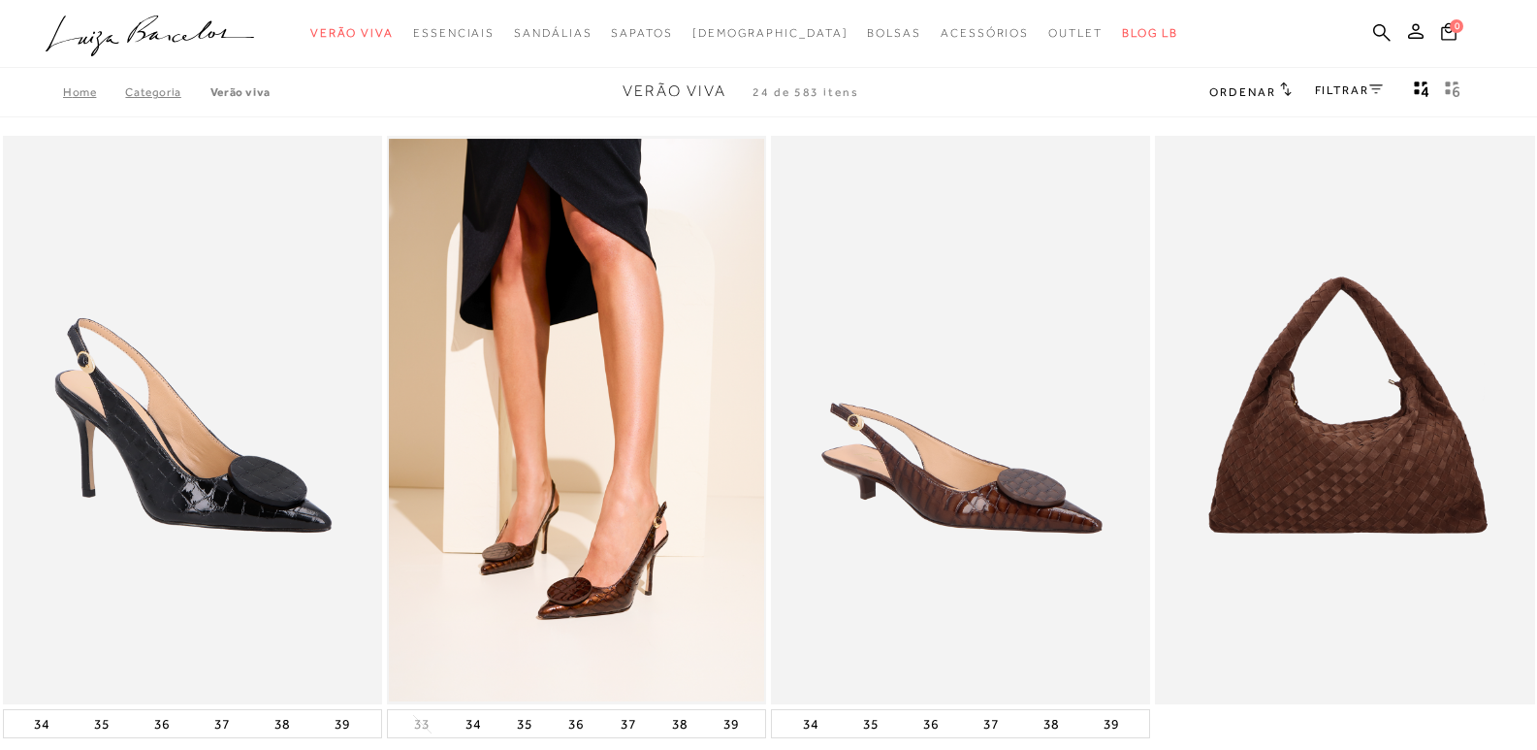 This screenshot has width=1537, height=750. What do you see at coordinates (454, 33) in the screenshot?
I see `span: Essenciais` at bounding box center [454, 33].